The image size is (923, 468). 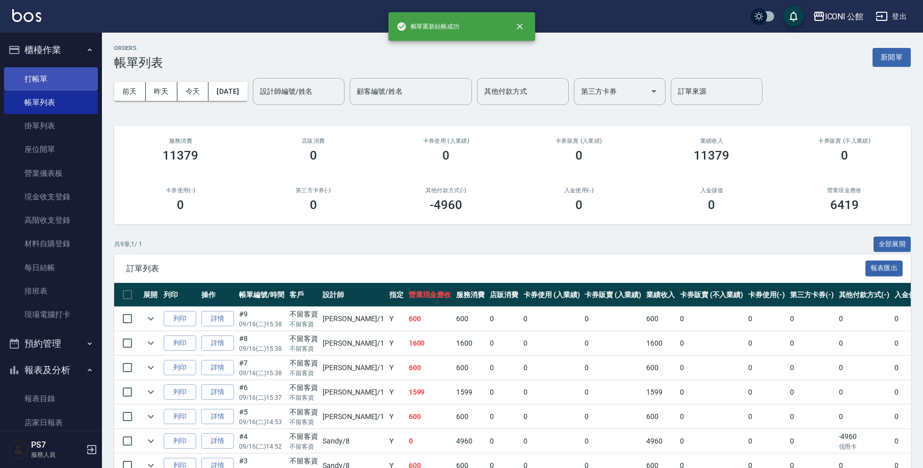 I want to click on th: 卡券使用 (入業績), so click(x=552, y=295).